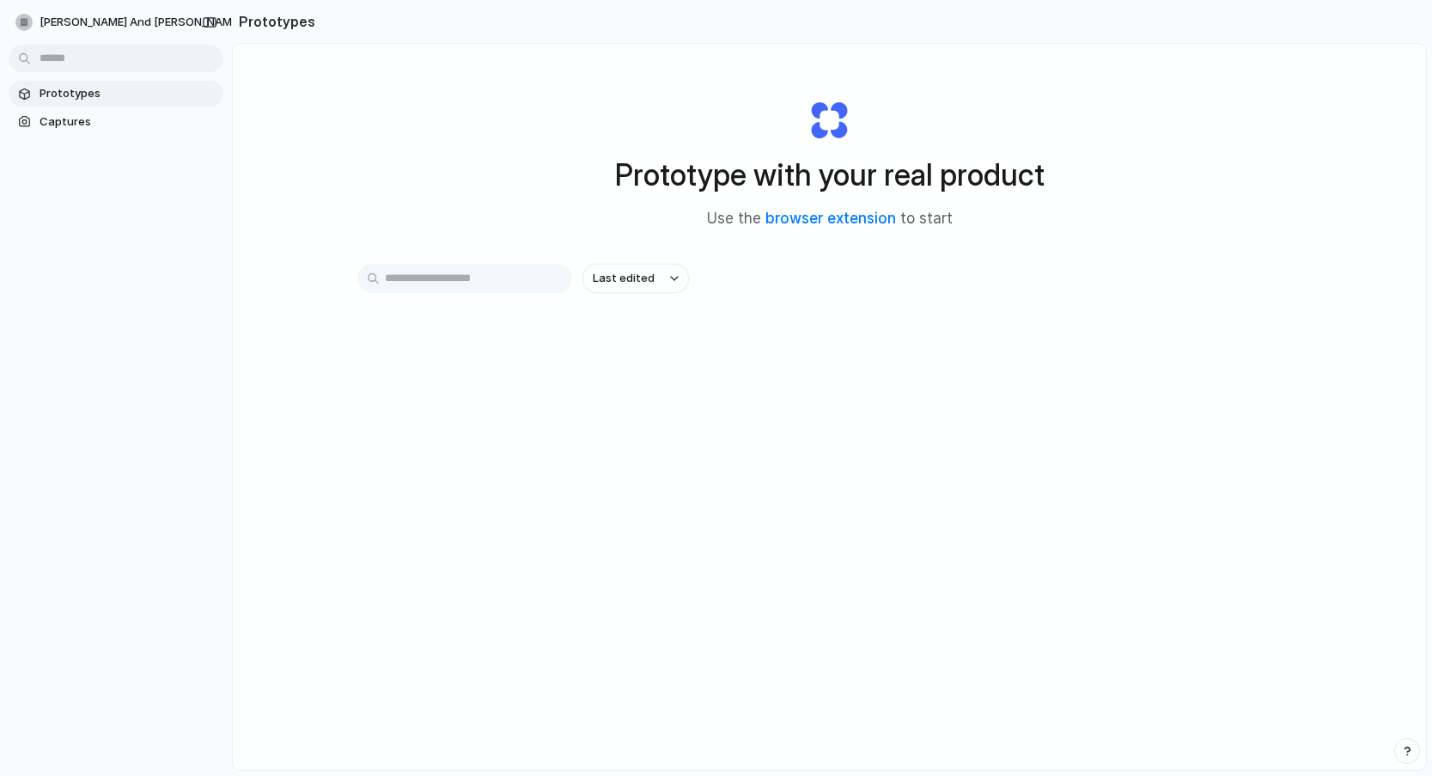 The image size is (1432, 776). What do you see at coordinates (636, 278) in the screenshot?
I see `button: Last edited` at bounding box center [636, 278].